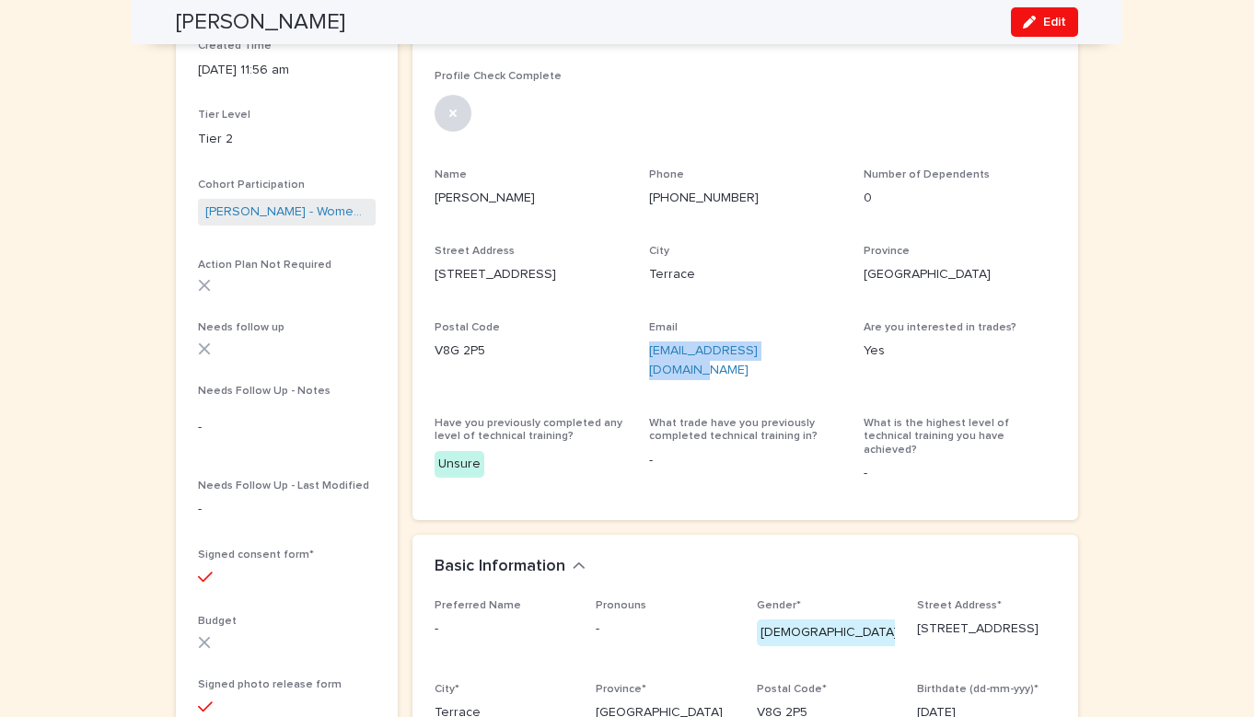 The width and height of the screenshot is (1254, 717). What do you see at coordinates (887, 251) in the screenshot?
I see `span: Province` at bounding box center [887, 251].